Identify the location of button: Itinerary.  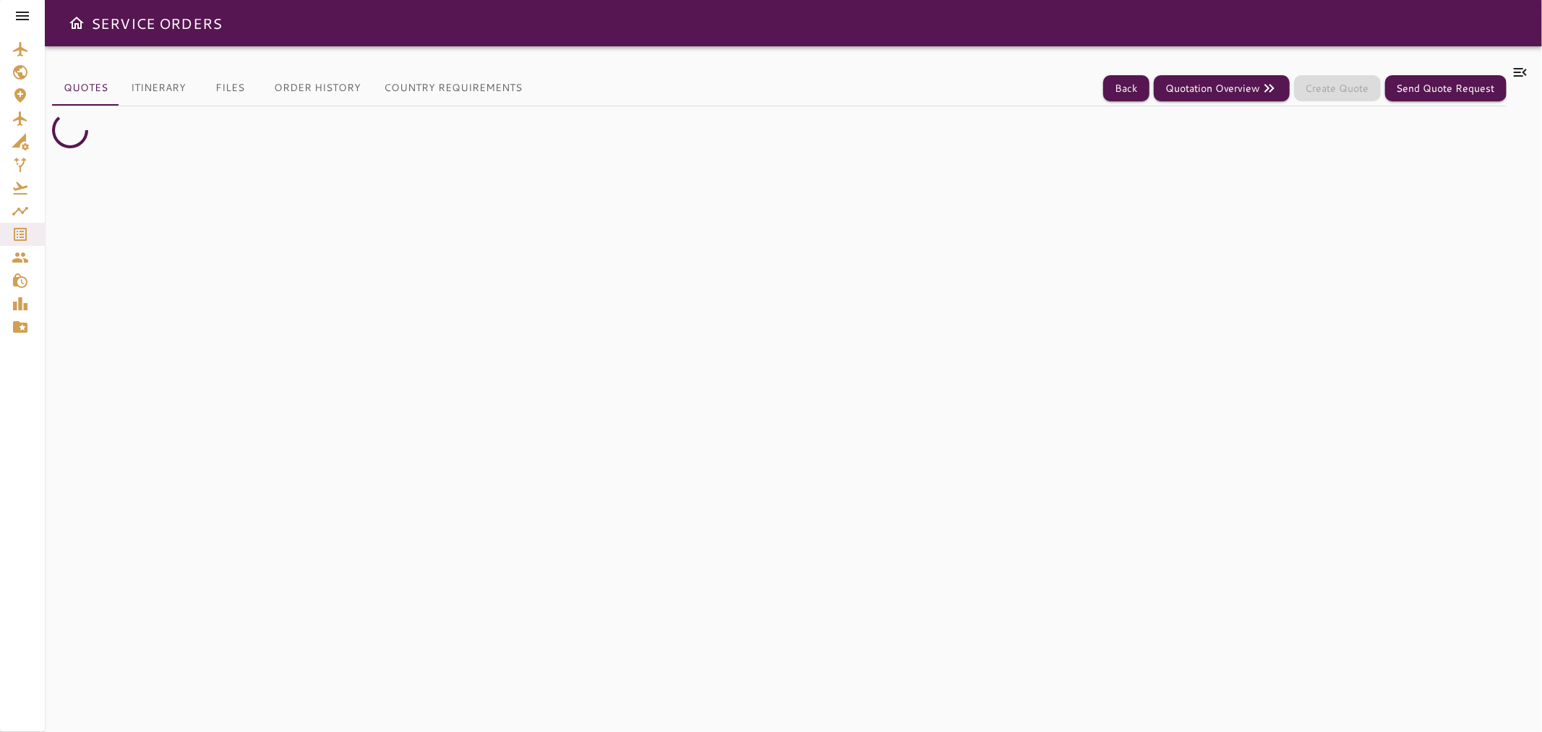
(158, 88).